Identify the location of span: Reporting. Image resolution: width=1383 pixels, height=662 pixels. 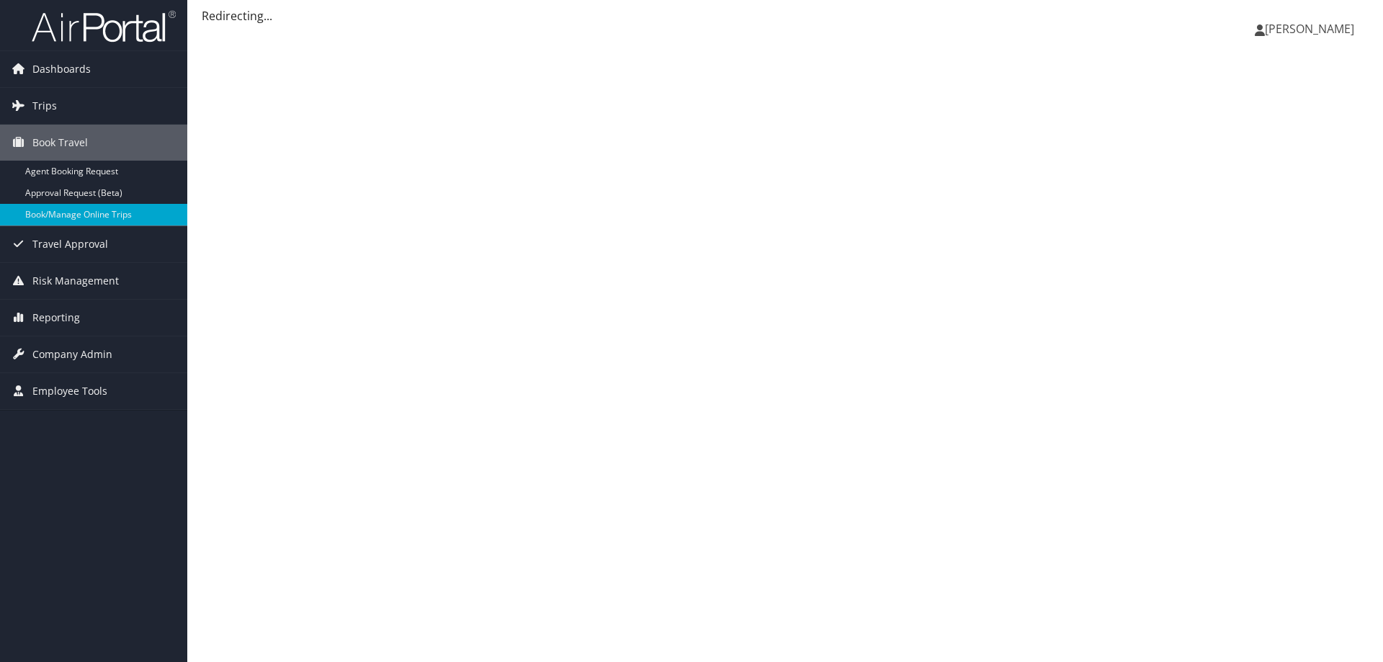
(56, 318).